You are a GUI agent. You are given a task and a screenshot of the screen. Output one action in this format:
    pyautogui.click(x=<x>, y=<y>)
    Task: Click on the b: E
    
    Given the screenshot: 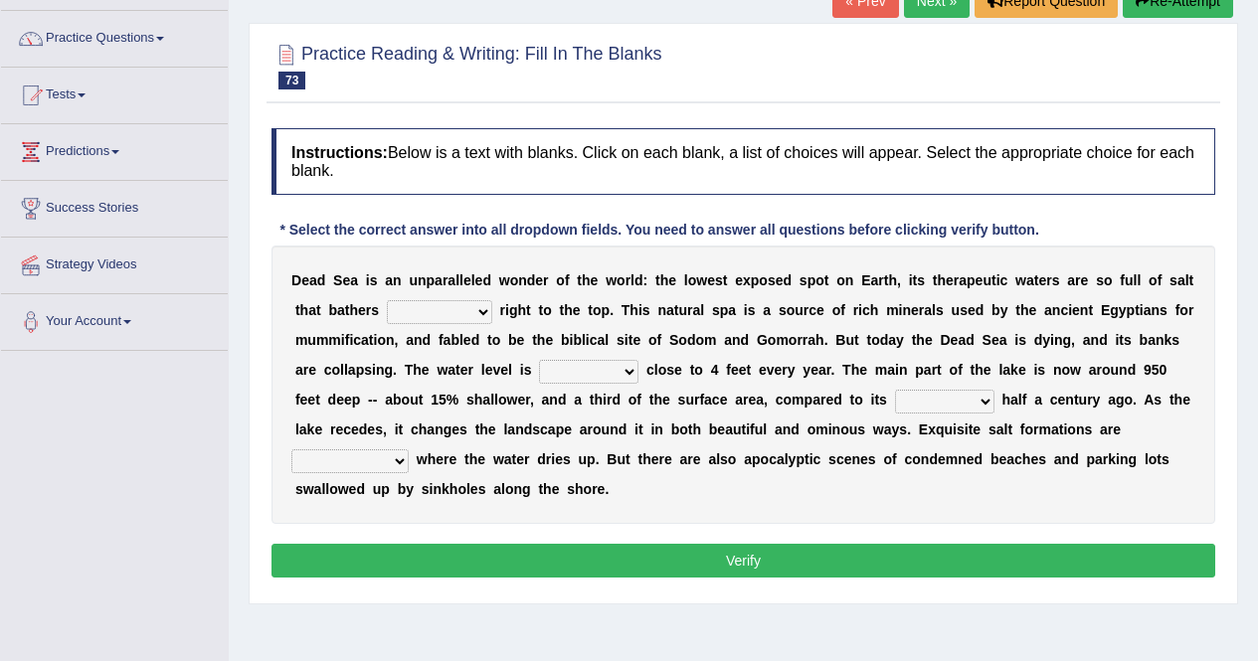 What is the action you would take?
    pyautogui.click(x=1105, y=310)
    